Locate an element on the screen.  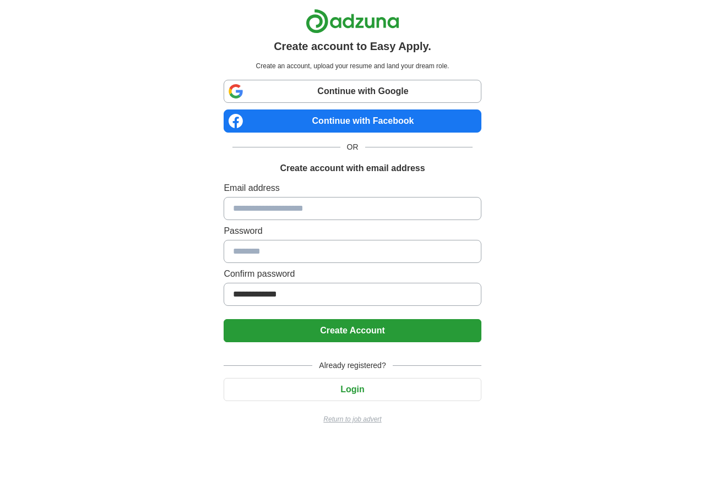
img: Adzuna logo is located at coordinates (352, 21).